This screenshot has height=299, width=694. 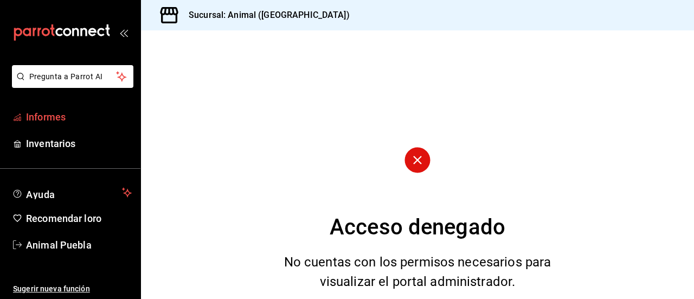 What do you see at coordinates (41, 194) in the screenshot?
I see `font: Ayuda` at bounding box center [41, 194].